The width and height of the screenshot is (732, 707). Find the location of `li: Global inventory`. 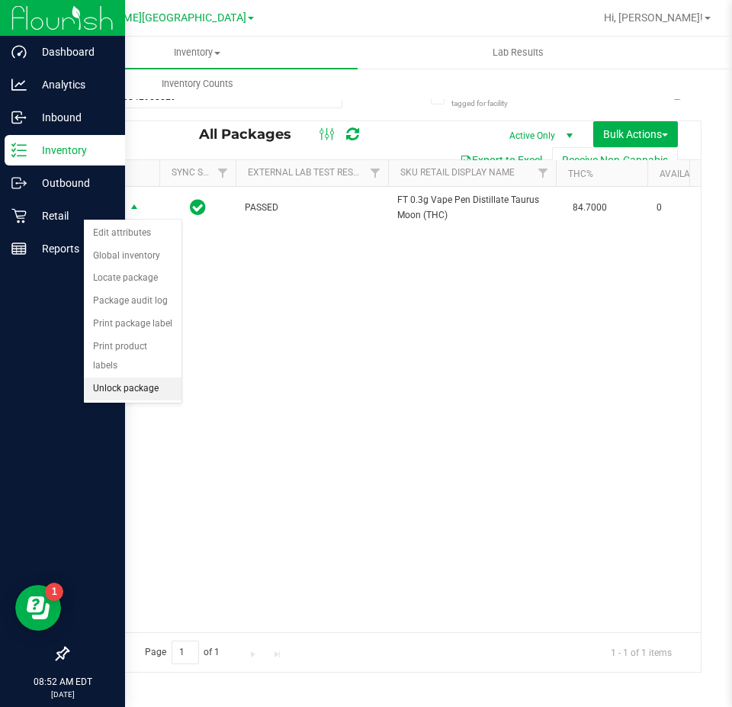

li: Global inventory is located at coordinates (133, 256).